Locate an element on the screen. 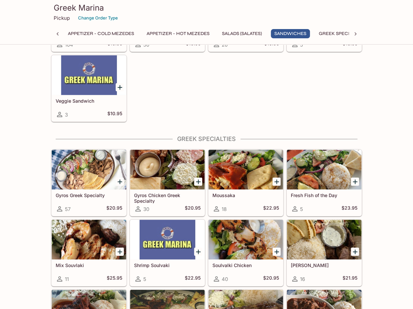  span: 40 is located at coordinates (225, 279).